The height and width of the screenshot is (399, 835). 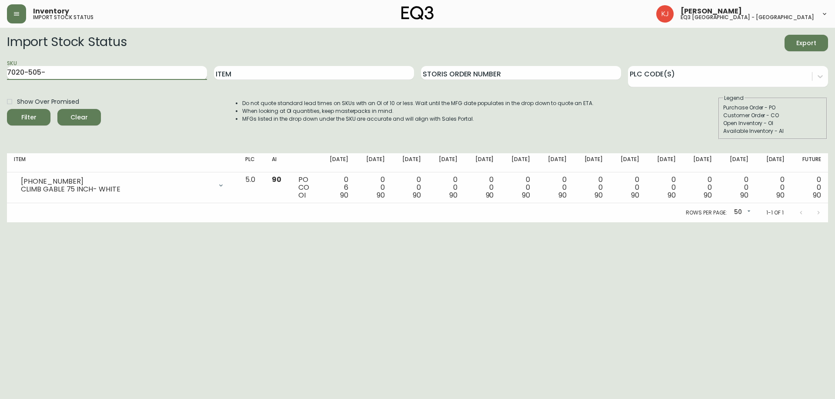 What do you see at coordinates (48, 102) in the screenshot?
I see `span: Show Over Promised` at bounding box center [48, 102].